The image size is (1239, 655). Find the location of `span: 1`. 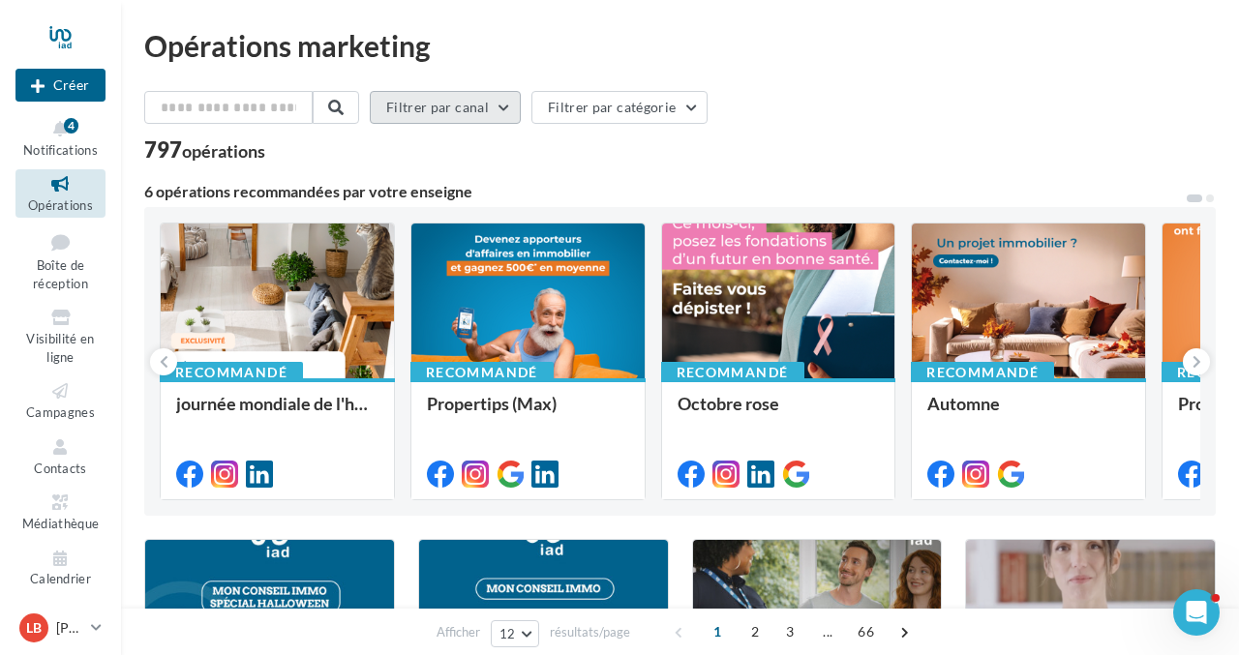

span: 1 is located at coordinates (717, 632).